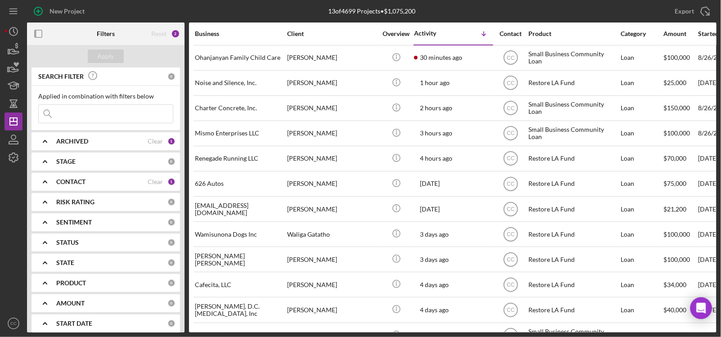  What do you see at coordinates (66, 161) in the screenshot?
I see `b: STAGE` at bounding box center [66, 161].